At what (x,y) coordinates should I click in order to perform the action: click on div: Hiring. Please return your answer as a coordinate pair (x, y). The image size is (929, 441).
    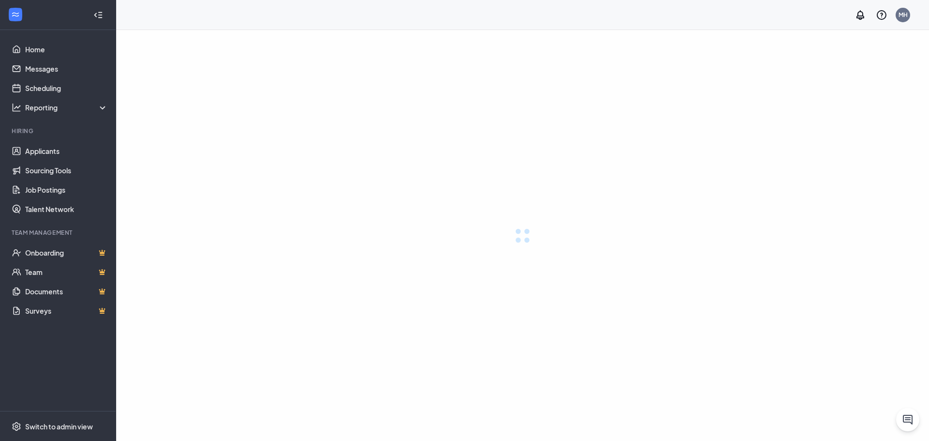
    Looking at the image, I should click on (59, 131).